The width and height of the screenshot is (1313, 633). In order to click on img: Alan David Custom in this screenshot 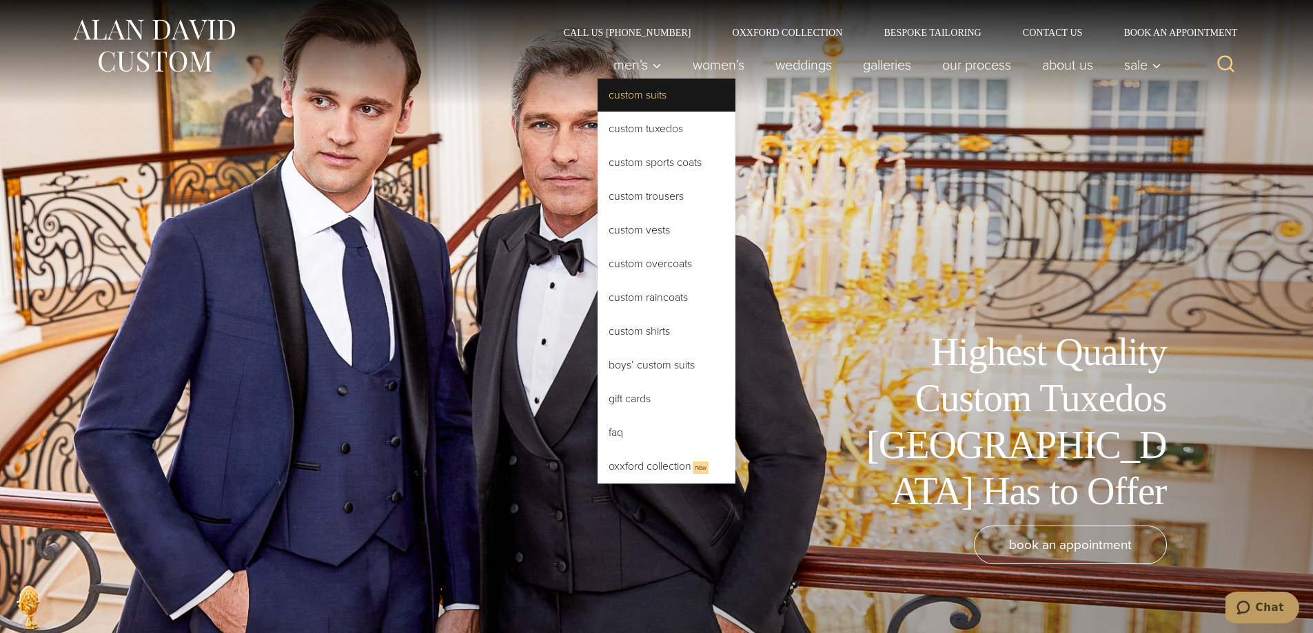, I will do `click(154, 45)`.